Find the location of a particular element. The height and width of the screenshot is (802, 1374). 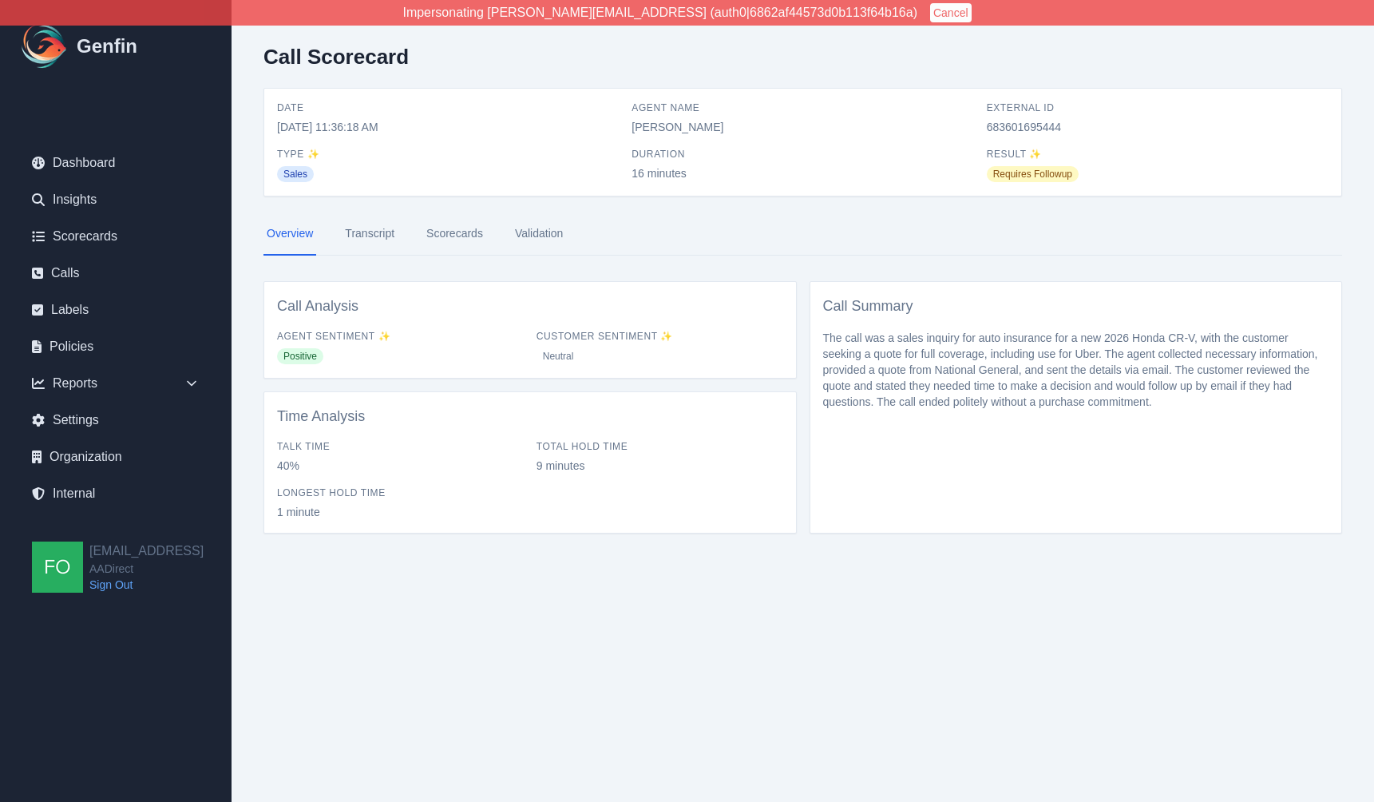

h2: Call Scorecard is located at coordinates (336, 57).